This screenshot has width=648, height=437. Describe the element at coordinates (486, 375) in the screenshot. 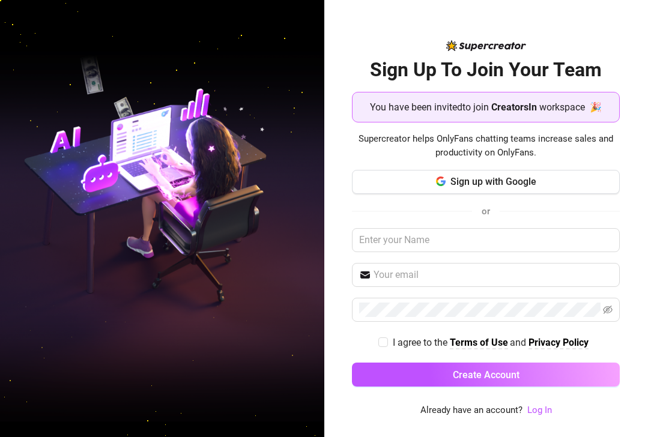

I see `span: Create Account` at that location.